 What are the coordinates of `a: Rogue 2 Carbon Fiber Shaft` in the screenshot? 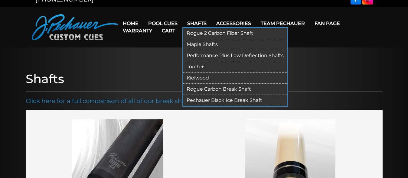 It's located at (235, 33).